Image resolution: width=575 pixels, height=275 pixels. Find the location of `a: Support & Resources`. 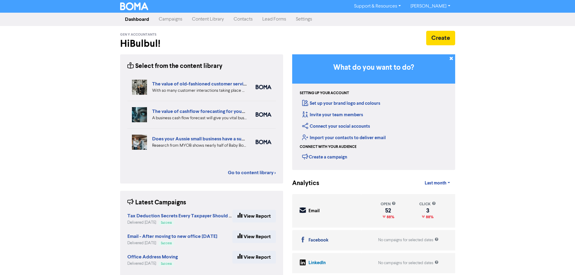

a: Support & Resources is located at coordinates (378, 6).